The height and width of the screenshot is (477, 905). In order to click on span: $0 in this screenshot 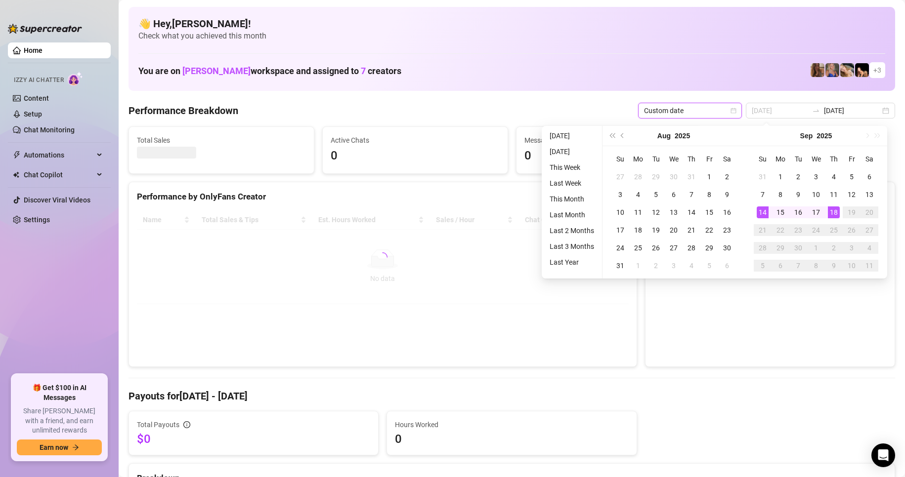, I will do `click(253, 439)`.